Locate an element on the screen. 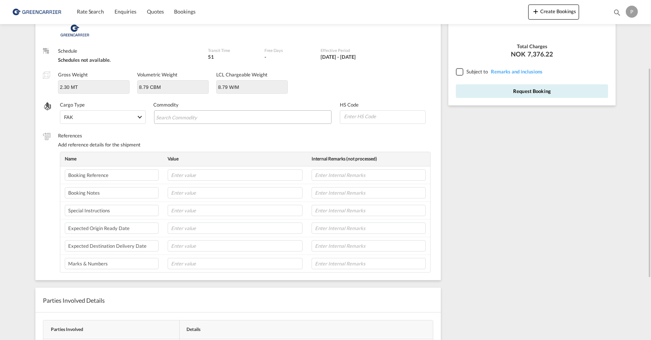 Image resolution: width=651 pixels, height=340 pixels. th: Internal Remarks (not processed) is located at coordinates (368, 159).